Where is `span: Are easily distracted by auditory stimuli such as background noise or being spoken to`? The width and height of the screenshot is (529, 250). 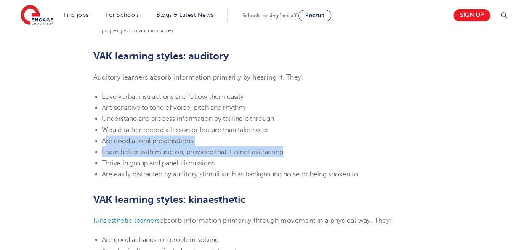
span: Are easily distracted by auditory stimuli such as background noise or being spoken to is located at coordinates (230, 174).